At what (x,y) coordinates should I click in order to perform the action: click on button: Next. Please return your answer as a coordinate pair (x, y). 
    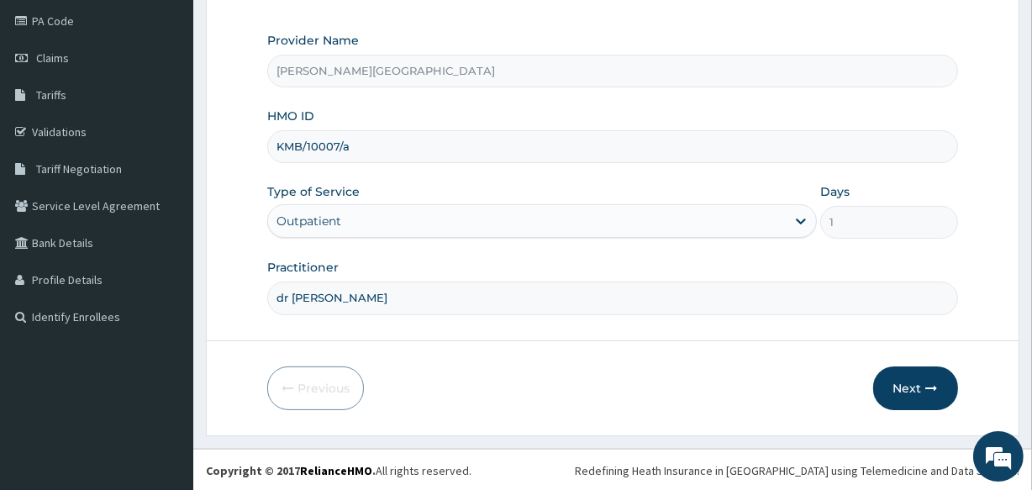
    Looking at the image, I should click on (915, 388).